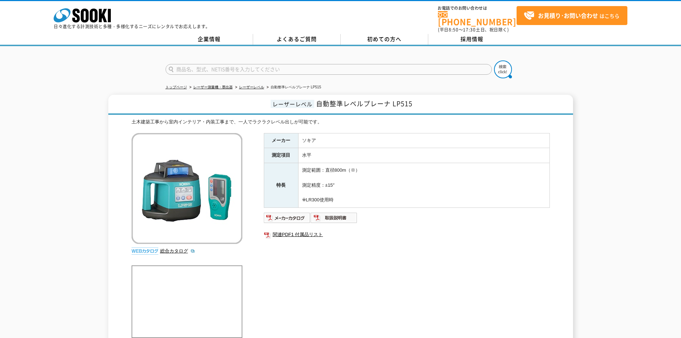  I want to click on a: 総合カタログ, so click(178, 251).